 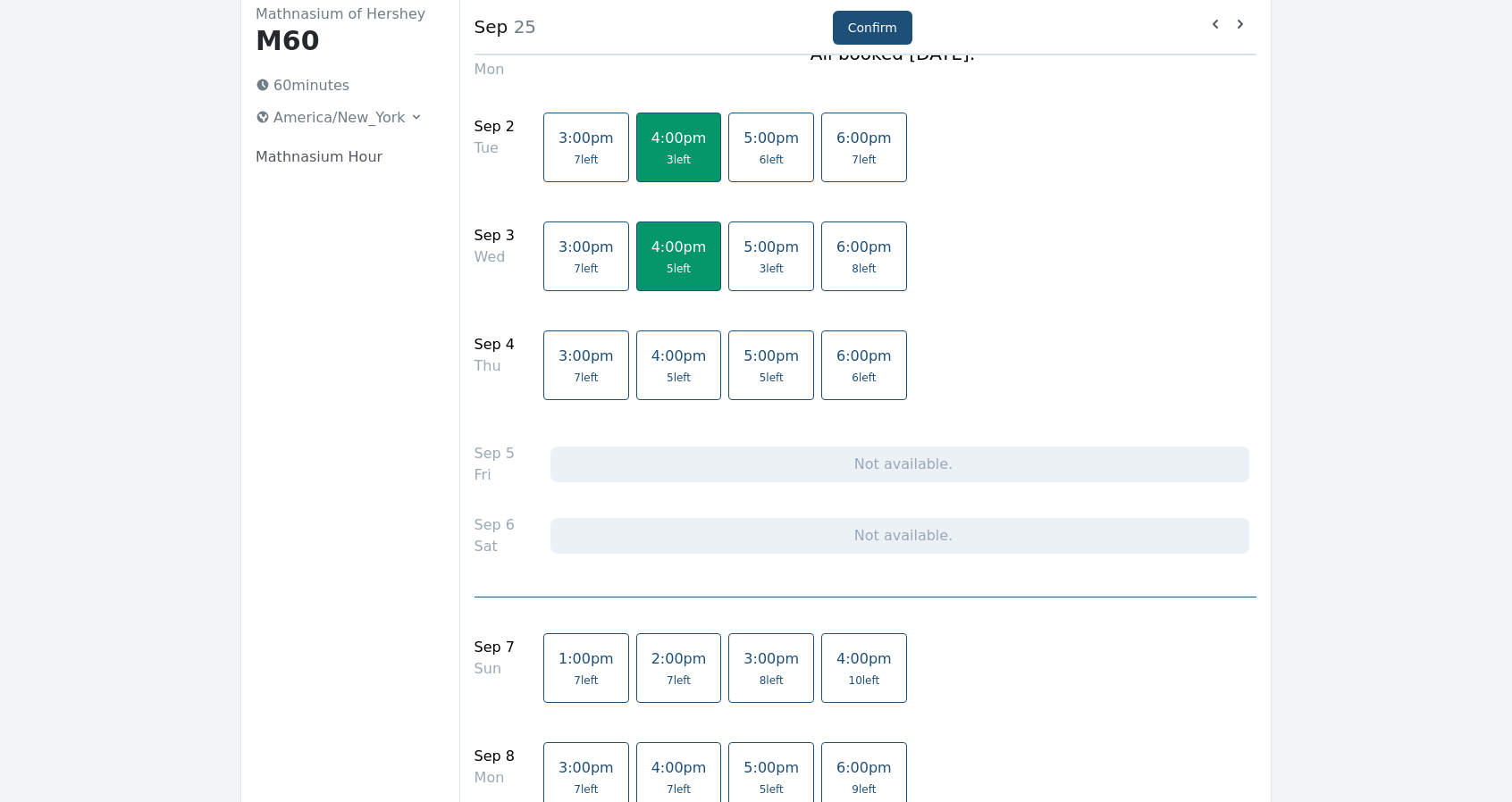 What do you see at coordinates (494, 757) in the screenshot?
I see `div: Sep 8` at bounding box center [494, 757].